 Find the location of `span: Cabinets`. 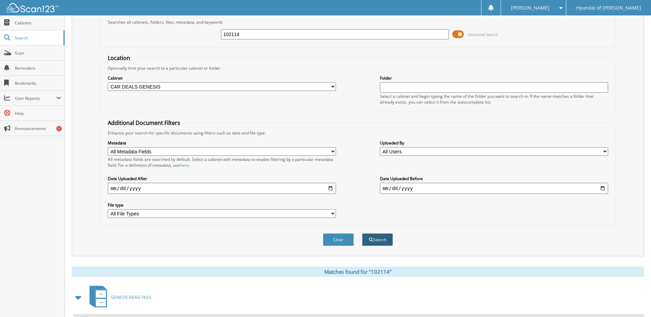

span: Cabinets is located at coordinates (38, 23).